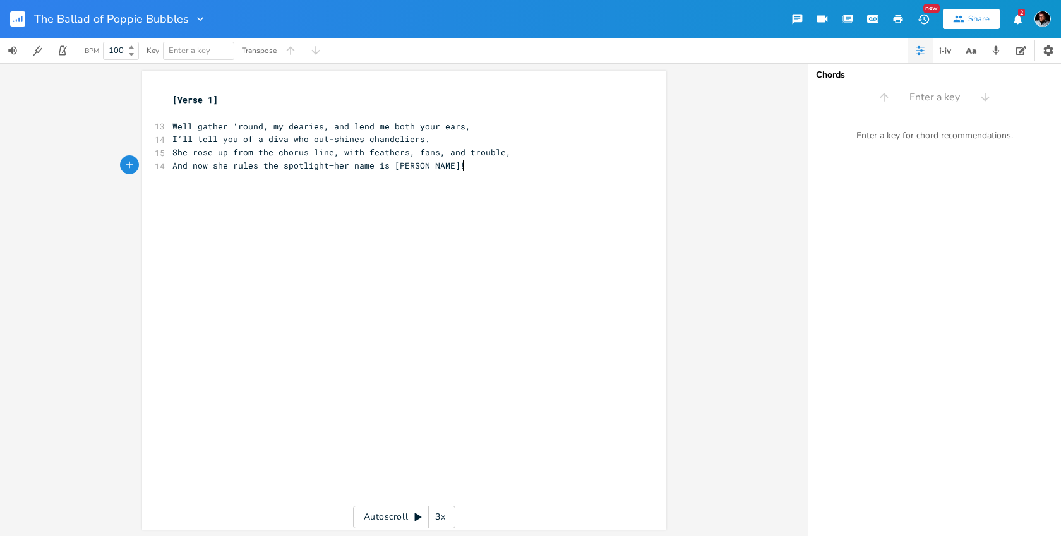 The height and width of the screenshot is (536, 1061). What do you see at coordinates (923, 19) in the screenshot?
I see `button: New` at bounding box center [923, 19].